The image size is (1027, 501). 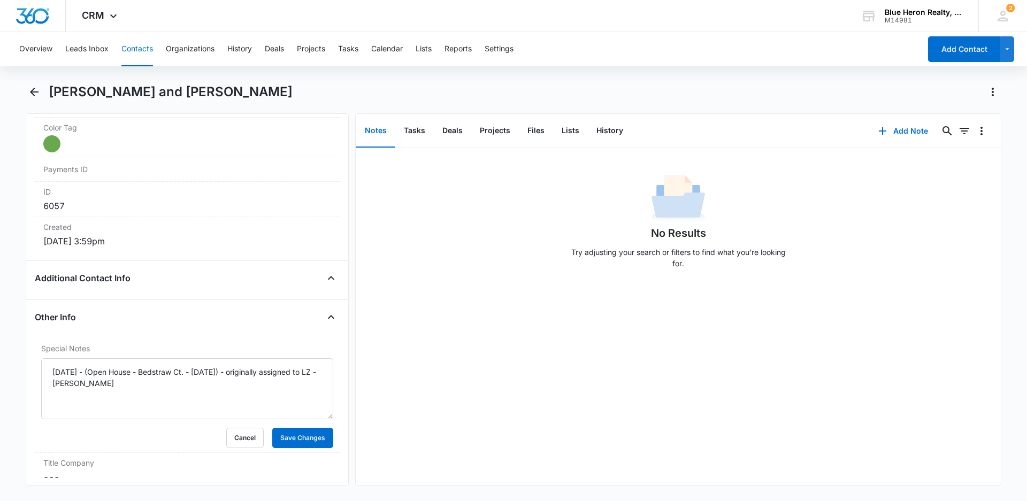 I want to click on button: Overflow Menu, so click(x=982, y=131).